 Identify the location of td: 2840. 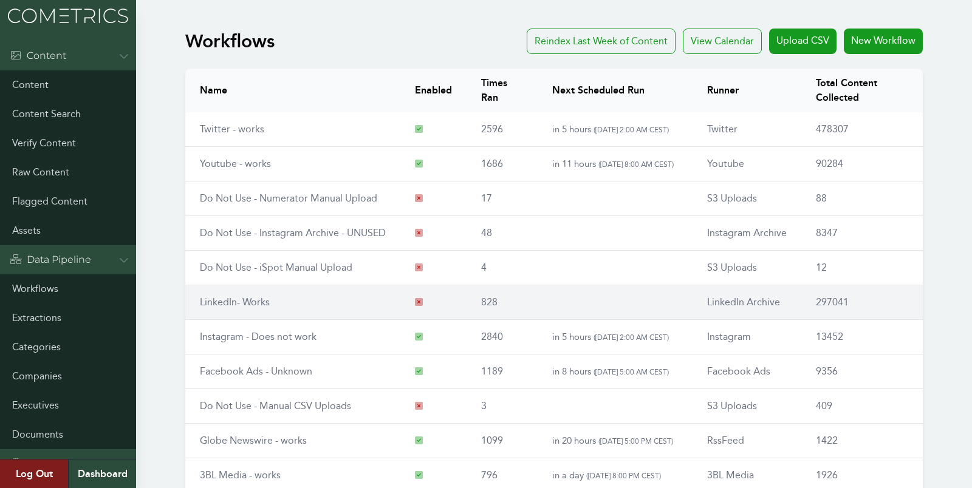
(502, 337).